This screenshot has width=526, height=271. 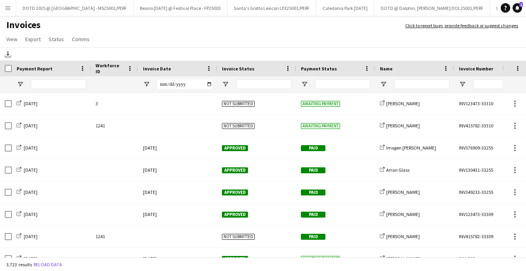 What do you see at coordinates (521, 4) in the screenshot?
I see `span: 1` at bounding box center [521, 4].